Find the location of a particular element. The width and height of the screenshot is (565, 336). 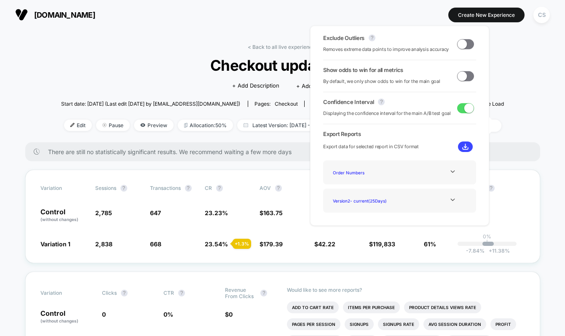

span: Preview is located at coordinates (154, 125).